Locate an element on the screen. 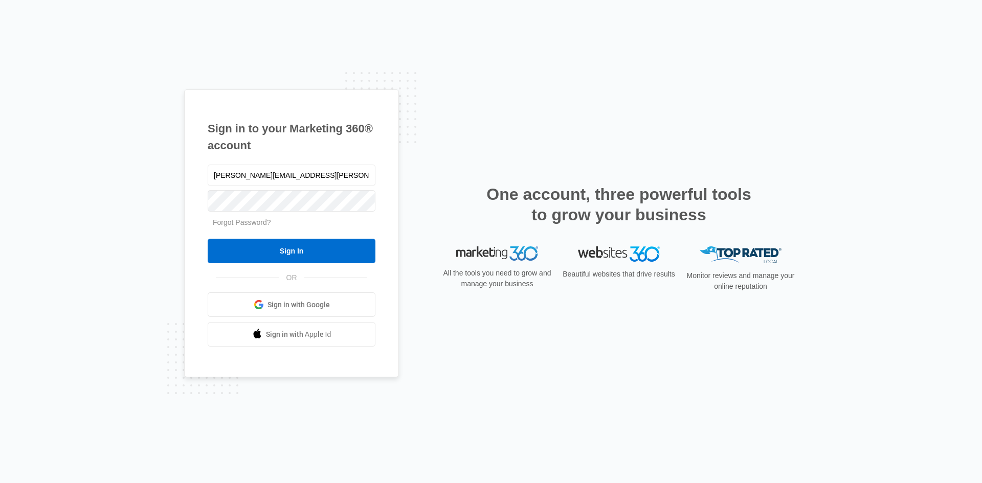  p: All the tools you need to grow and manage your business is located at coordinates (497, 279).